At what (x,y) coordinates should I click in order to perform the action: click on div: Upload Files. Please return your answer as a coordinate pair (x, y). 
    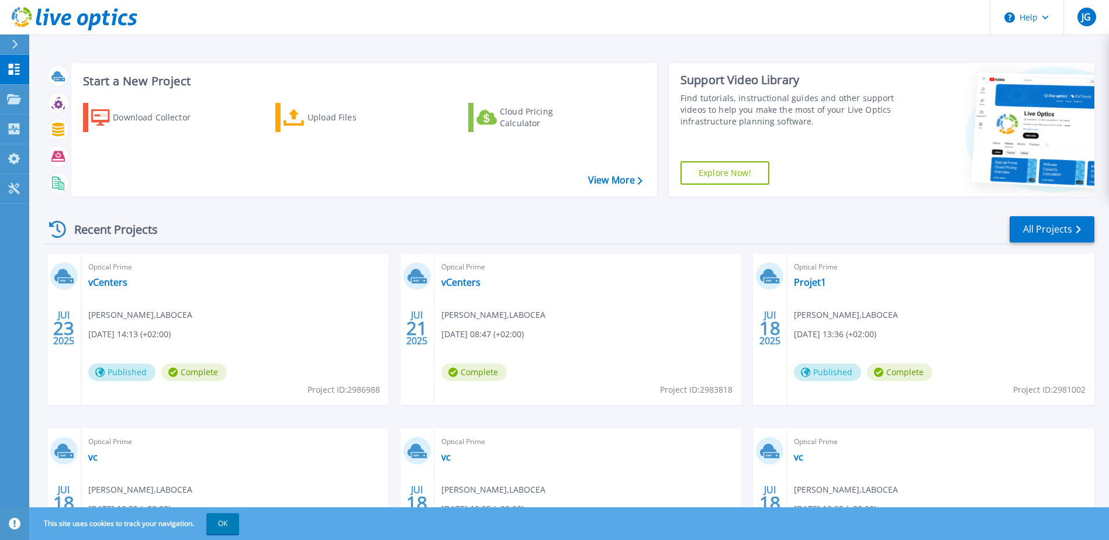
    Looking at the image, I should click on (354, 118).